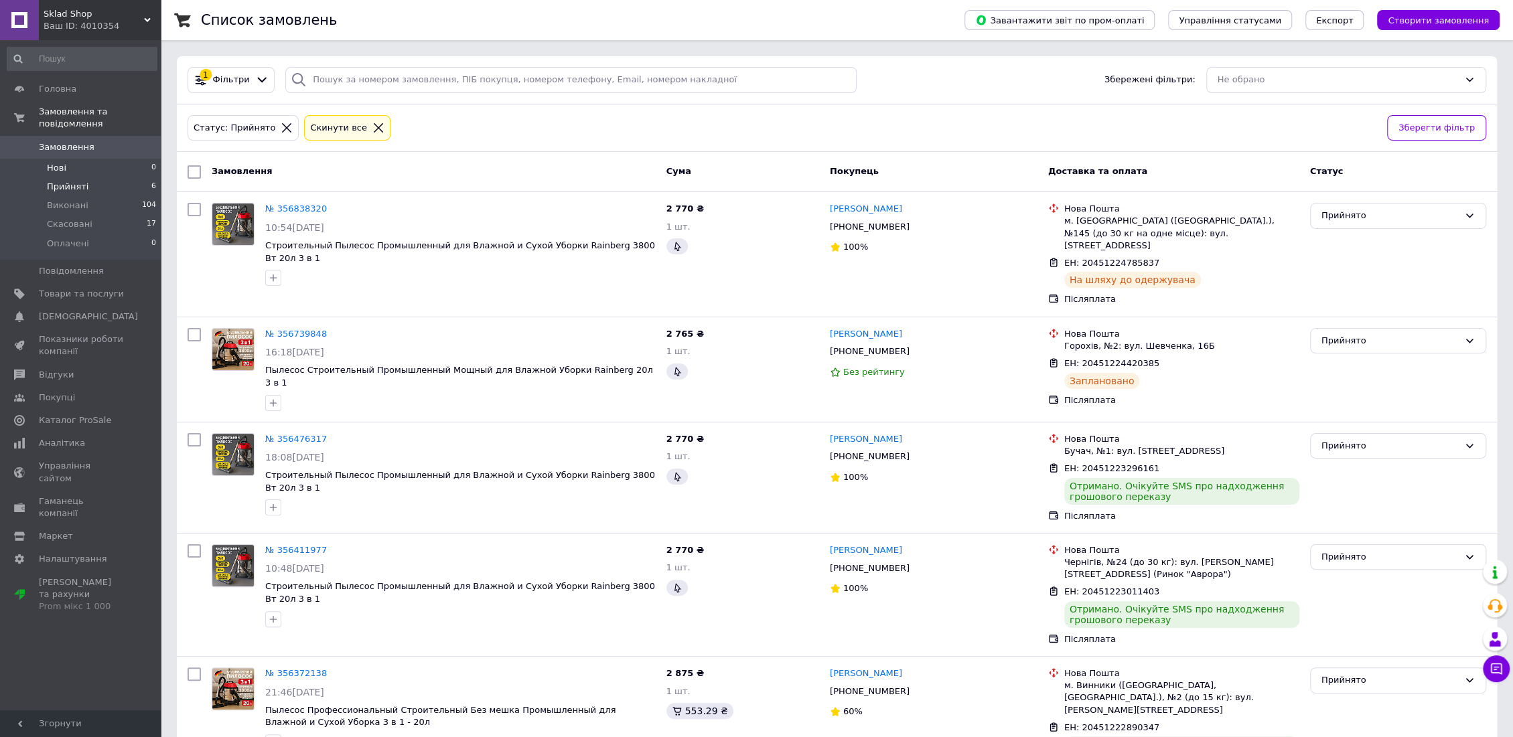 The image size is (1513, 737). What do you see at coordinates (81, 472) in the screenshot?
I see `span: Управління сайтом` at bounding box center [81, 472].